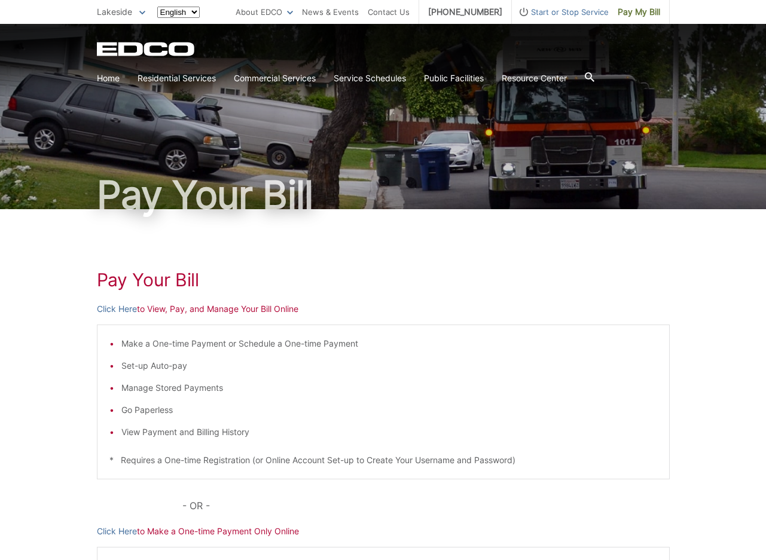 Image resolution: width=766 pixels, height=560 pixels. I want to click on li: View Payment and Billing History, so click(389, 432).